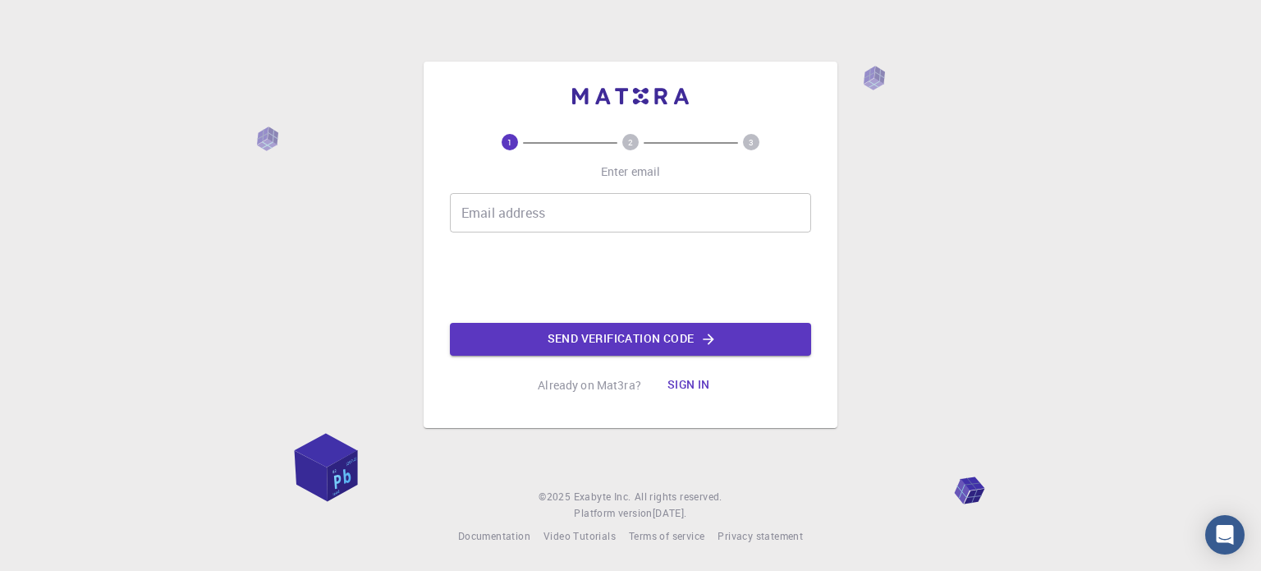  Describe the element at coordinates (751, 142) in the screenshot. I see `text: 3` at that location.